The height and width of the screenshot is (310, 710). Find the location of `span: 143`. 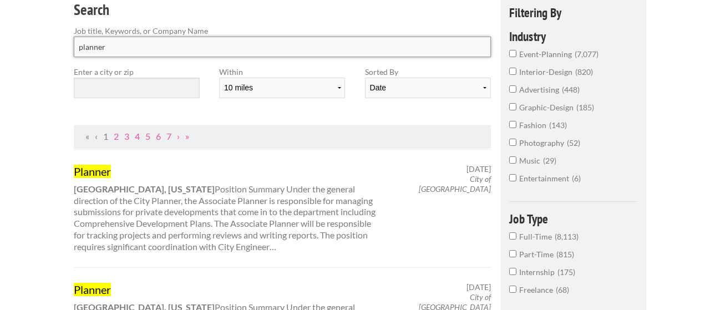

span: 143 is located at coordinates (558, 125).